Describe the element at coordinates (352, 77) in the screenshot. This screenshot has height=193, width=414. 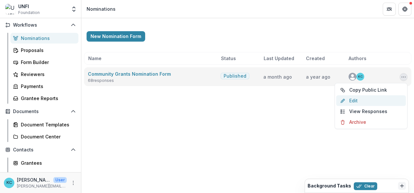
I see `svg: avatar` at that location.